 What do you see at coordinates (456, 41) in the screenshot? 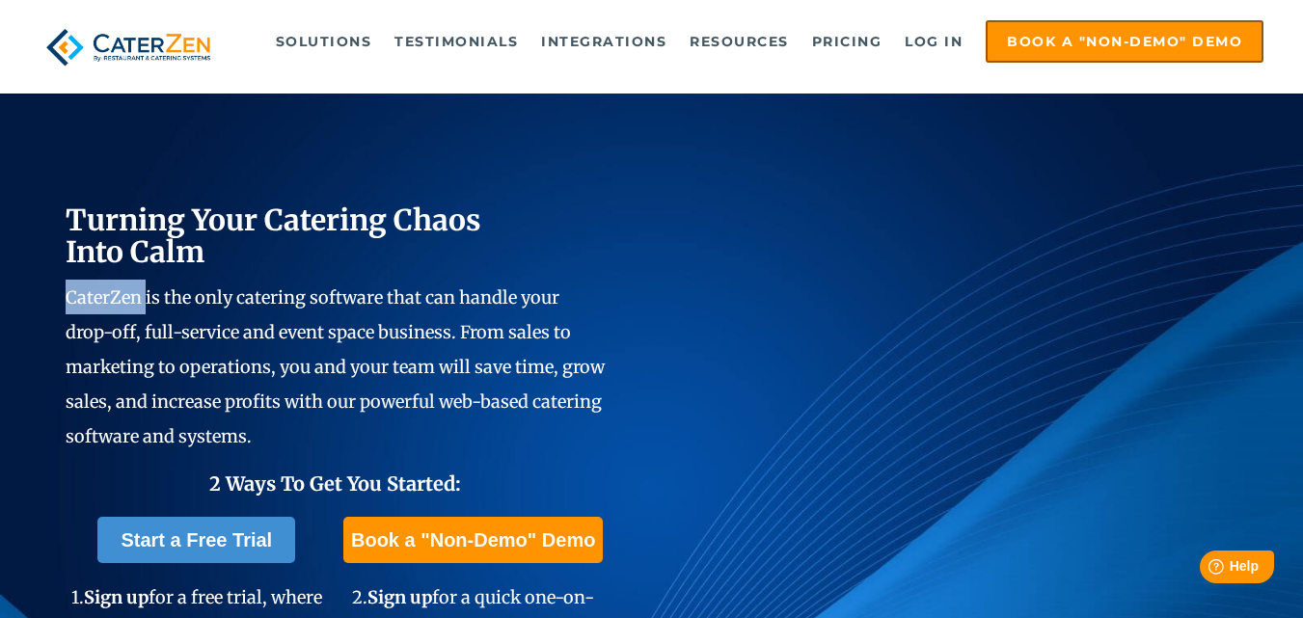
I see `a: Testimonials` at bounding box center [456, 41].